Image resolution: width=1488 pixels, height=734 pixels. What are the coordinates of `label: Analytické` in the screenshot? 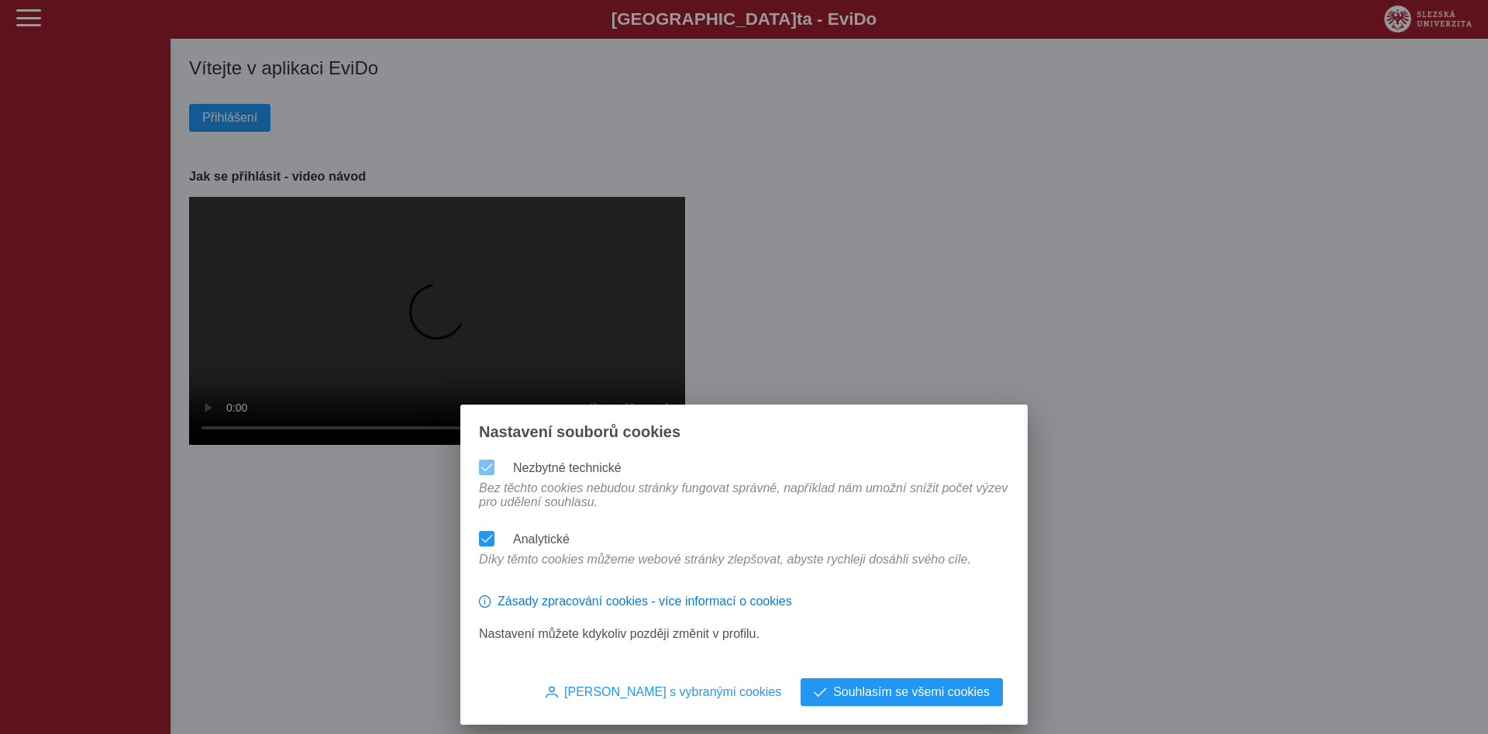 It's located at (541, 539).